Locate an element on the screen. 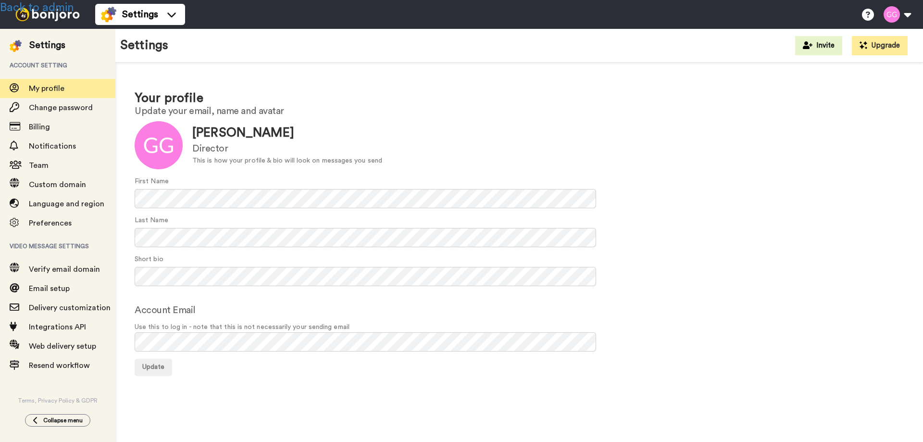 The image size is (923, 442). span: Notifications is located at coordinates (52, 146).